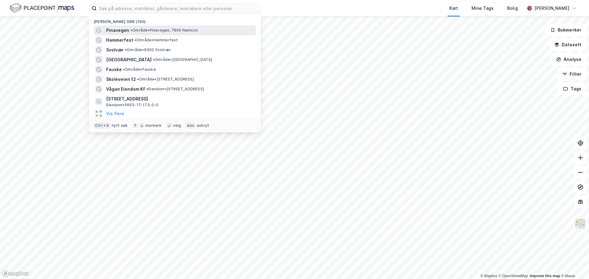 The image size is (589, 279). I want to click on div: Kontrollprogram for chat, so click(574, 265).